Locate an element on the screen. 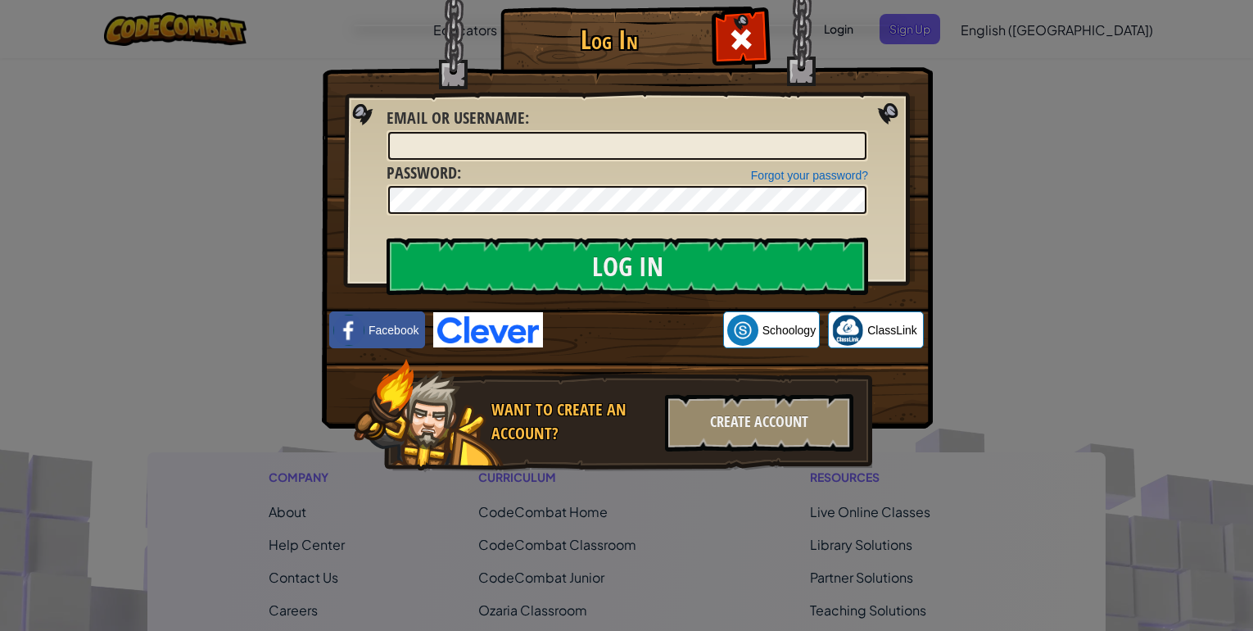  span: Password is located at coordinates (422, 172).